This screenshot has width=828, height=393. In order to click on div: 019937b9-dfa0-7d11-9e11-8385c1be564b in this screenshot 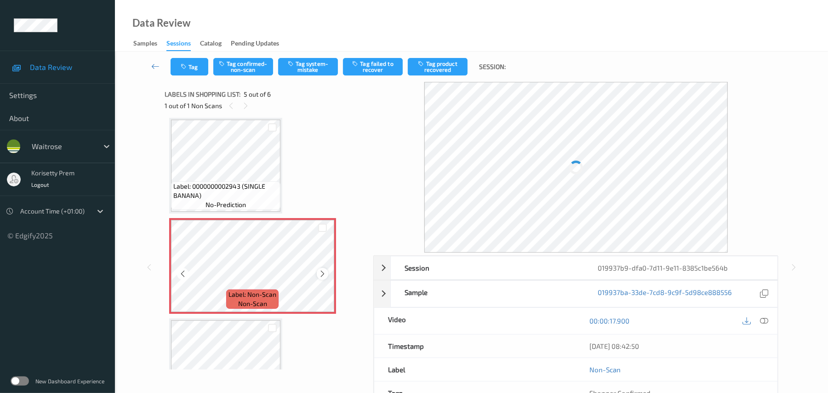, I will do `click(681, 268)`.